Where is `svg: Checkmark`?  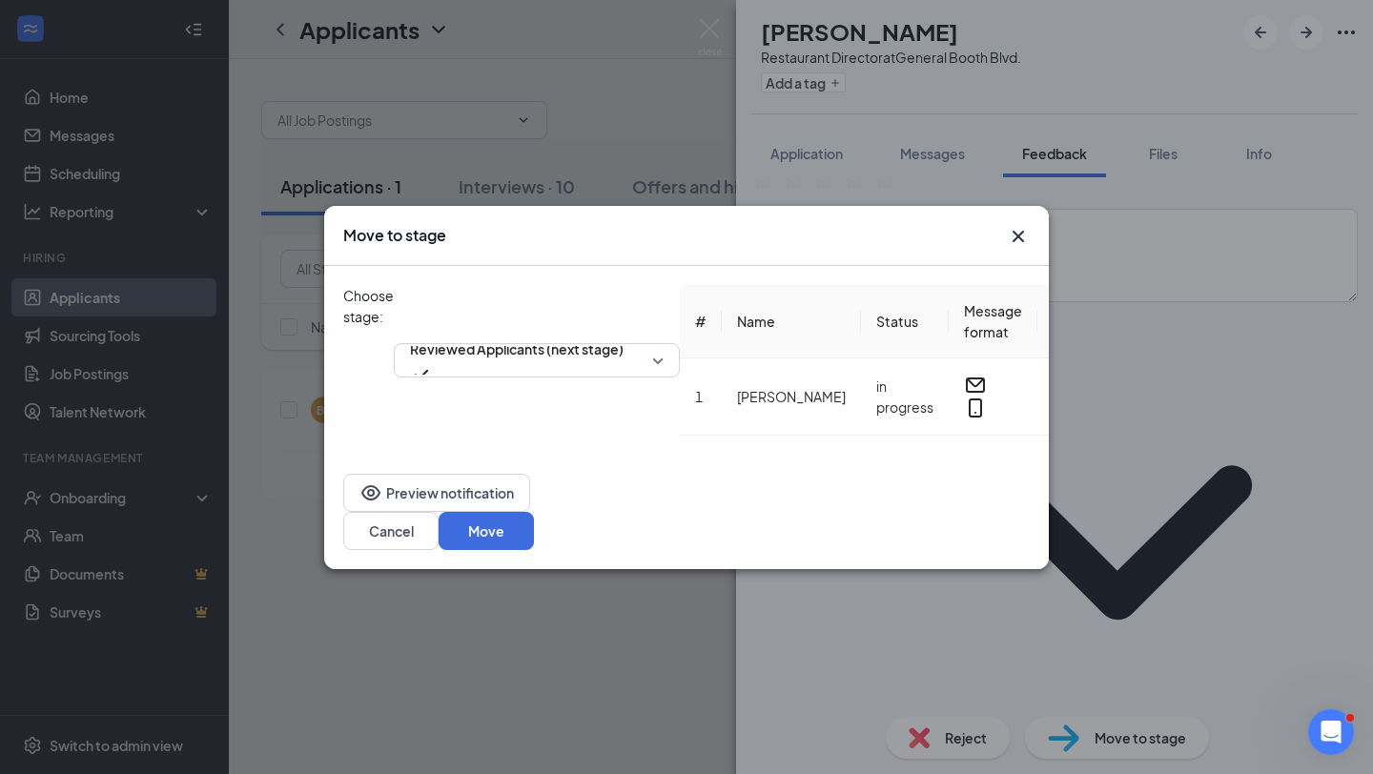 svg: Checkmark is located at coordinates (421, 375).